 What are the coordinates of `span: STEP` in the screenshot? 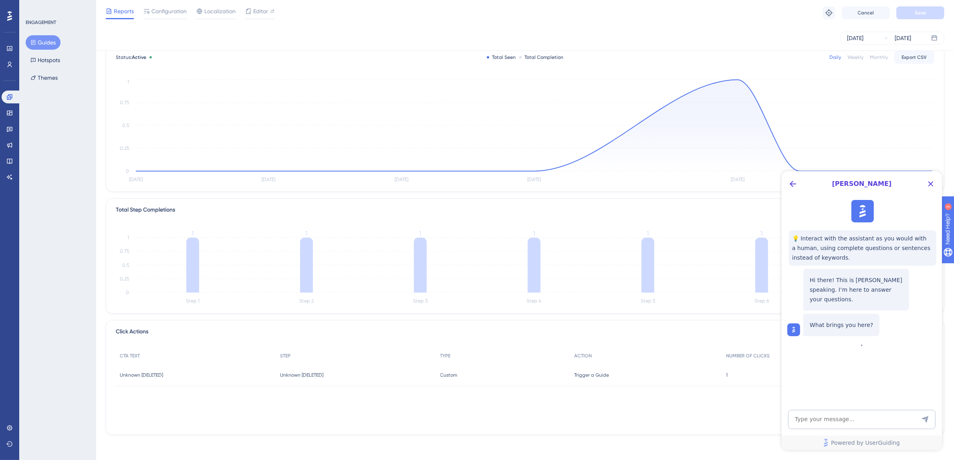 It's located at (285, 356).